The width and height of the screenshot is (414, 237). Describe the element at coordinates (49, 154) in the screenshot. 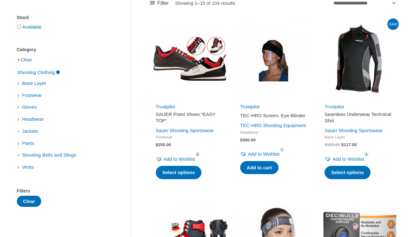

I see `a: Shooting Belts and Slings` at that location.